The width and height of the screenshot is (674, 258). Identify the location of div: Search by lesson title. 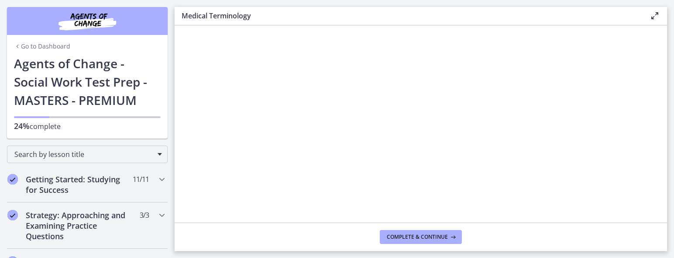
(87, 154).